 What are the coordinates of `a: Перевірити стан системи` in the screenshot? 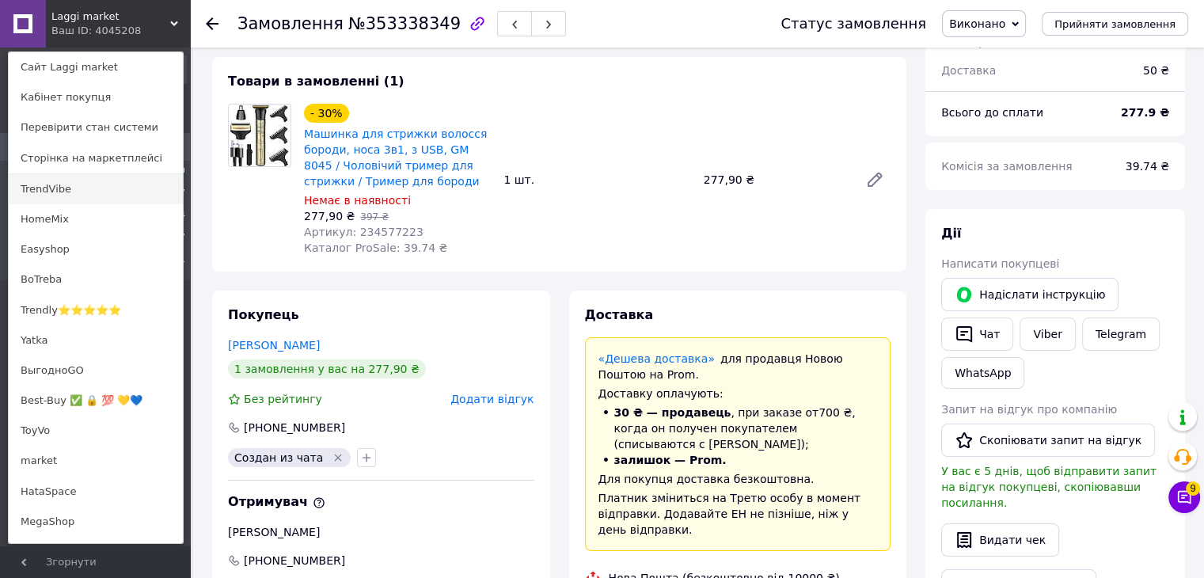 It's located at (96, 127).